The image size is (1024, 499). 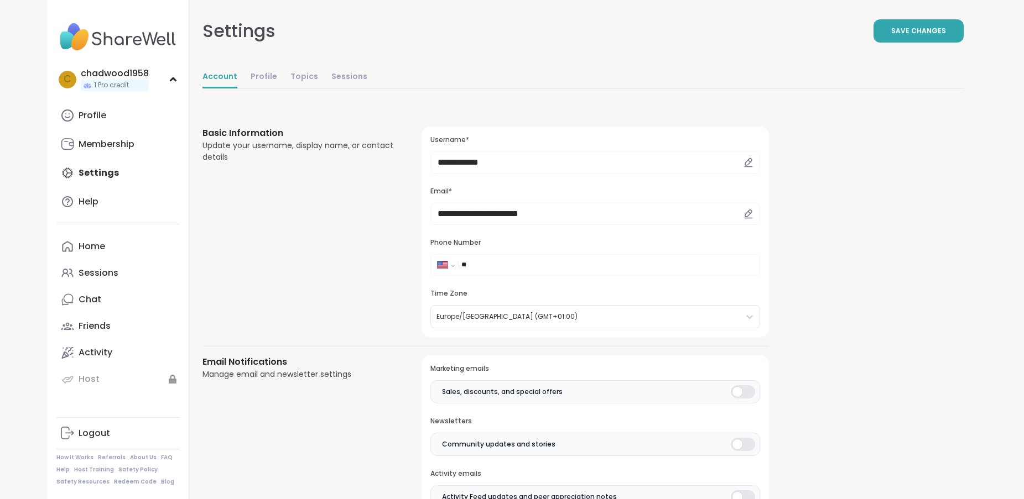 I want to click on h3: Phone Number, so click(x=595, y=243).